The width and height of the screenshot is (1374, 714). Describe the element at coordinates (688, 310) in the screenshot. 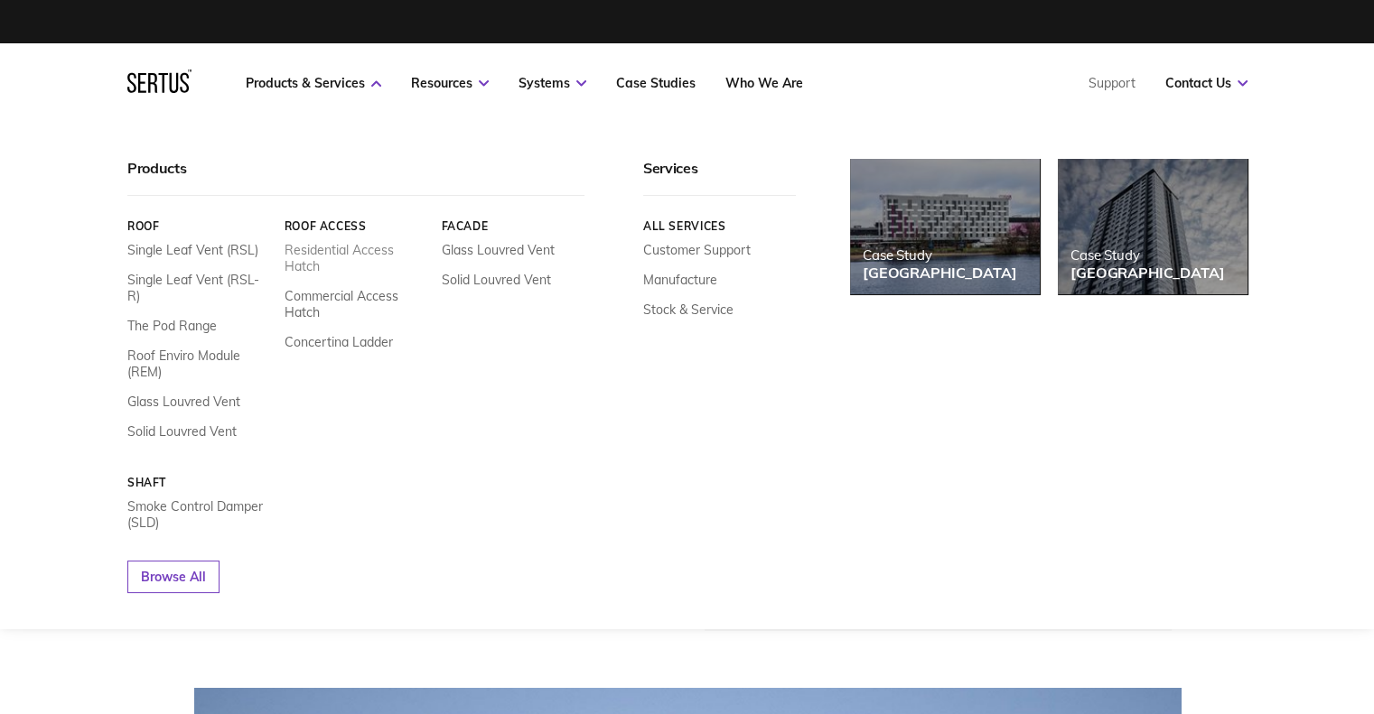

I see `a: Stock & Service` at that location.